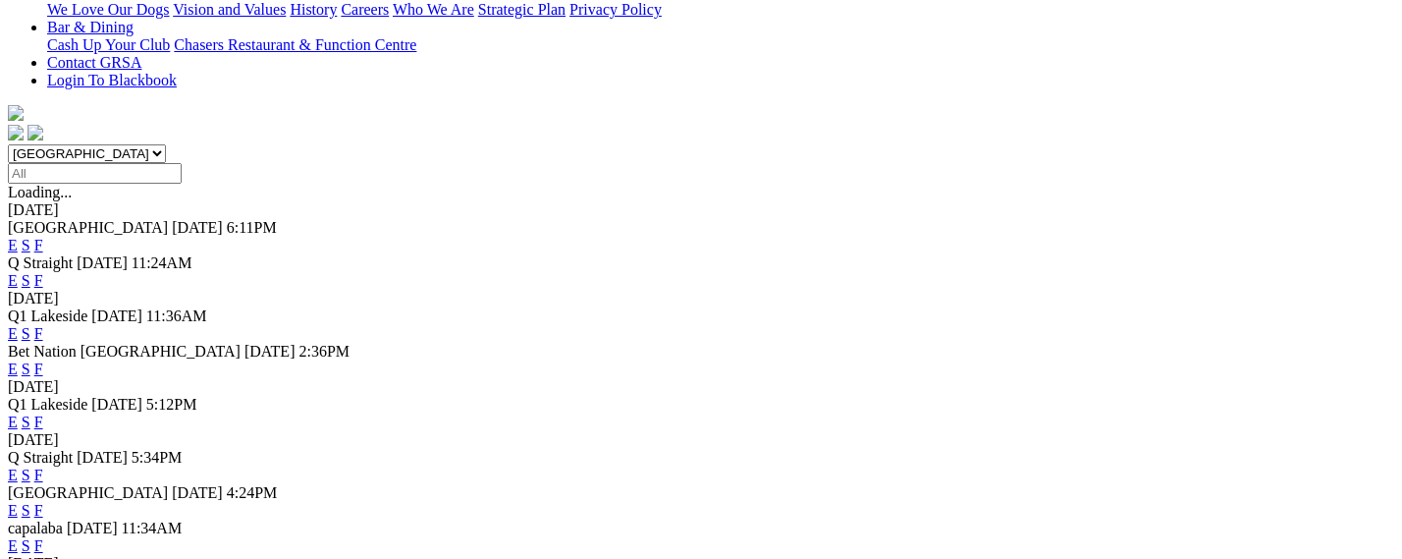  Describe the element at coordinates (112, 80) in the screenshot. I see `a: Login To Blackbook` at that location.